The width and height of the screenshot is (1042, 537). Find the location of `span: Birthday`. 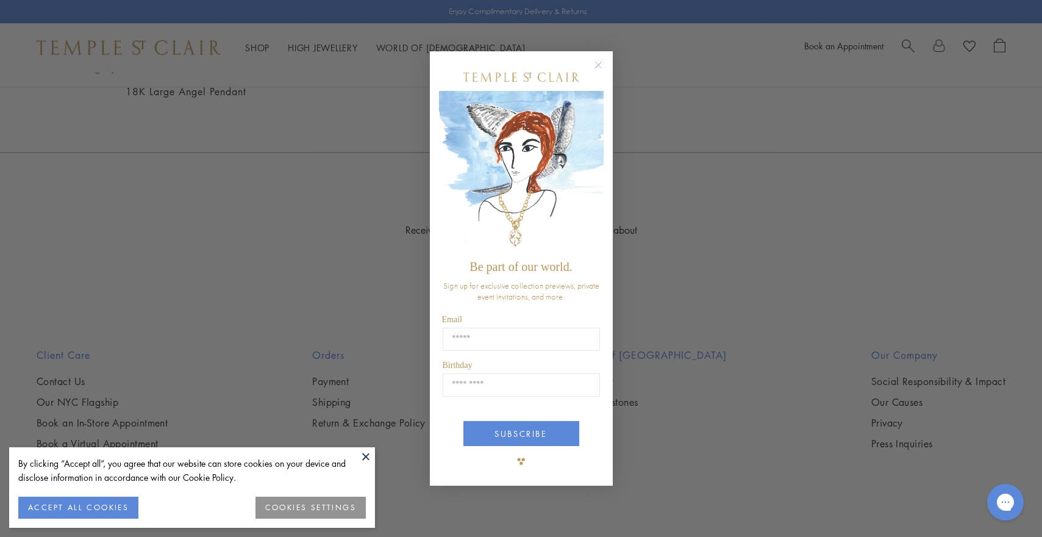

span: Birthday is located at coordinates (458, 365).